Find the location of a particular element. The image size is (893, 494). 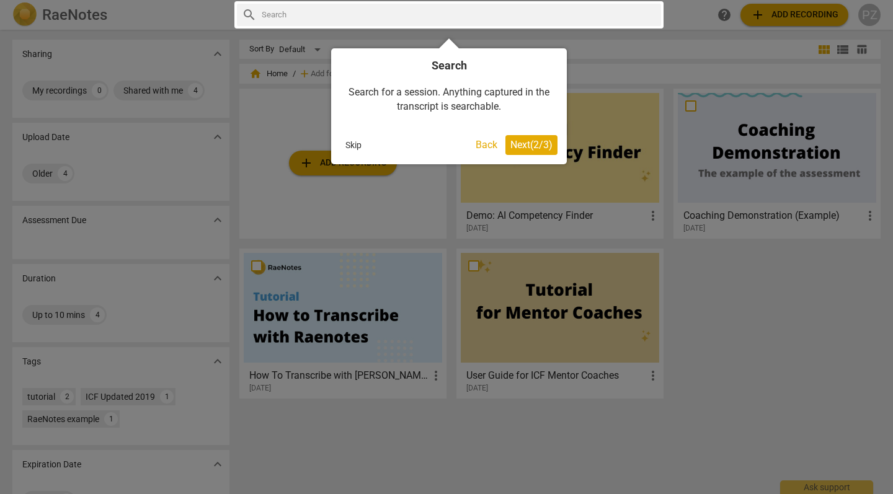

button: Skip is located at coordinates (354, 145).